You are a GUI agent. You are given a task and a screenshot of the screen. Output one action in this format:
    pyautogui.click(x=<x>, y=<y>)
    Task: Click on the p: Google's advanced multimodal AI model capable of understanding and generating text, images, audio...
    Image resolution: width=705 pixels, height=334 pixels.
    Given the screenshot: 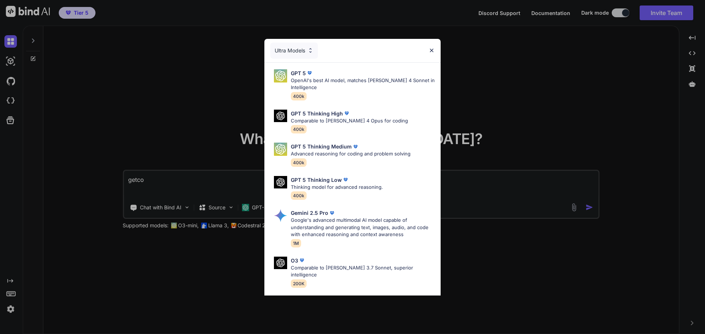 What is the action you would take?
    pyautogui.click(x=363, y=228)
    